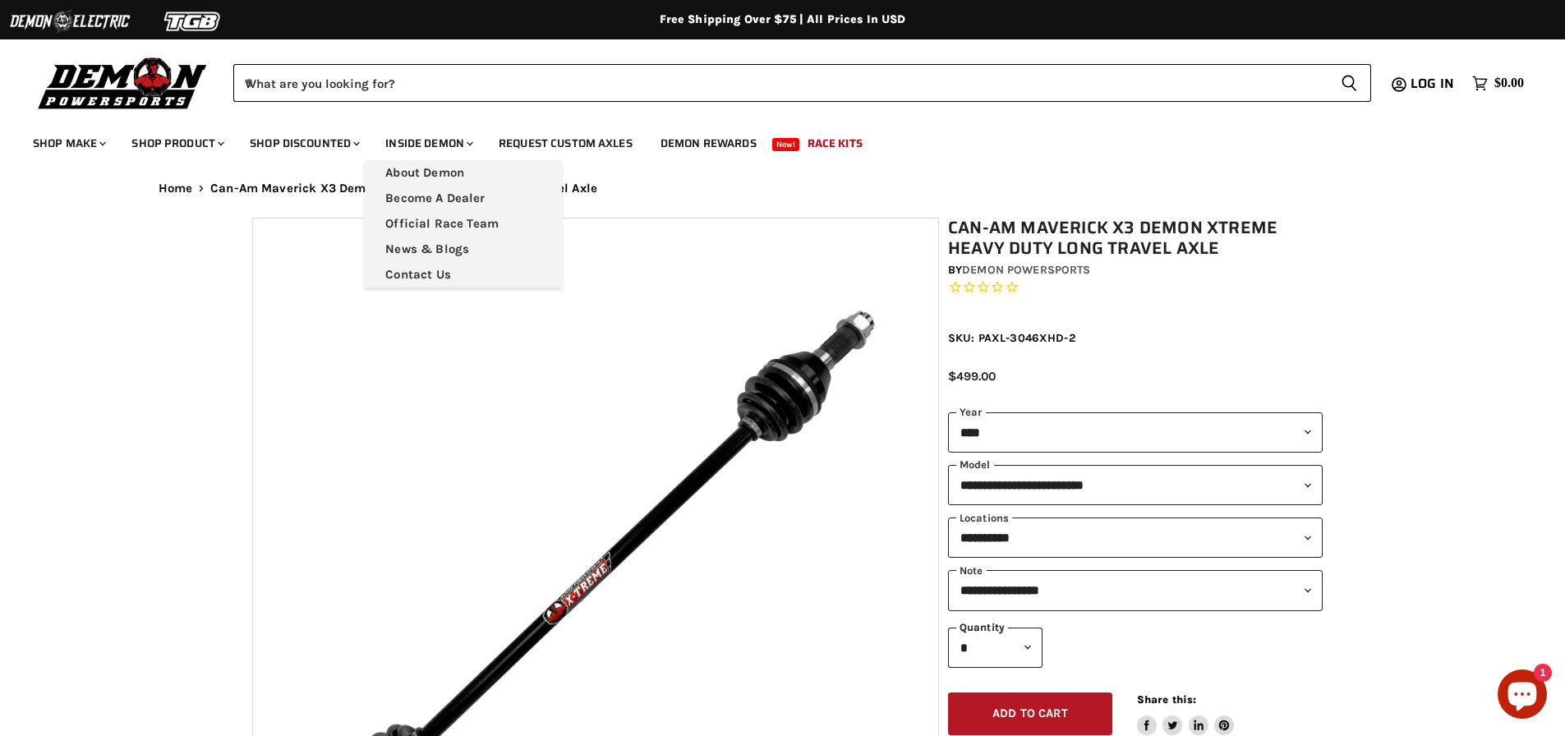 The height and width of the screenshot is (736, 1565). I want to click on div: Free Shipping Over $75 | All Prices In USD, so click(783, 20).